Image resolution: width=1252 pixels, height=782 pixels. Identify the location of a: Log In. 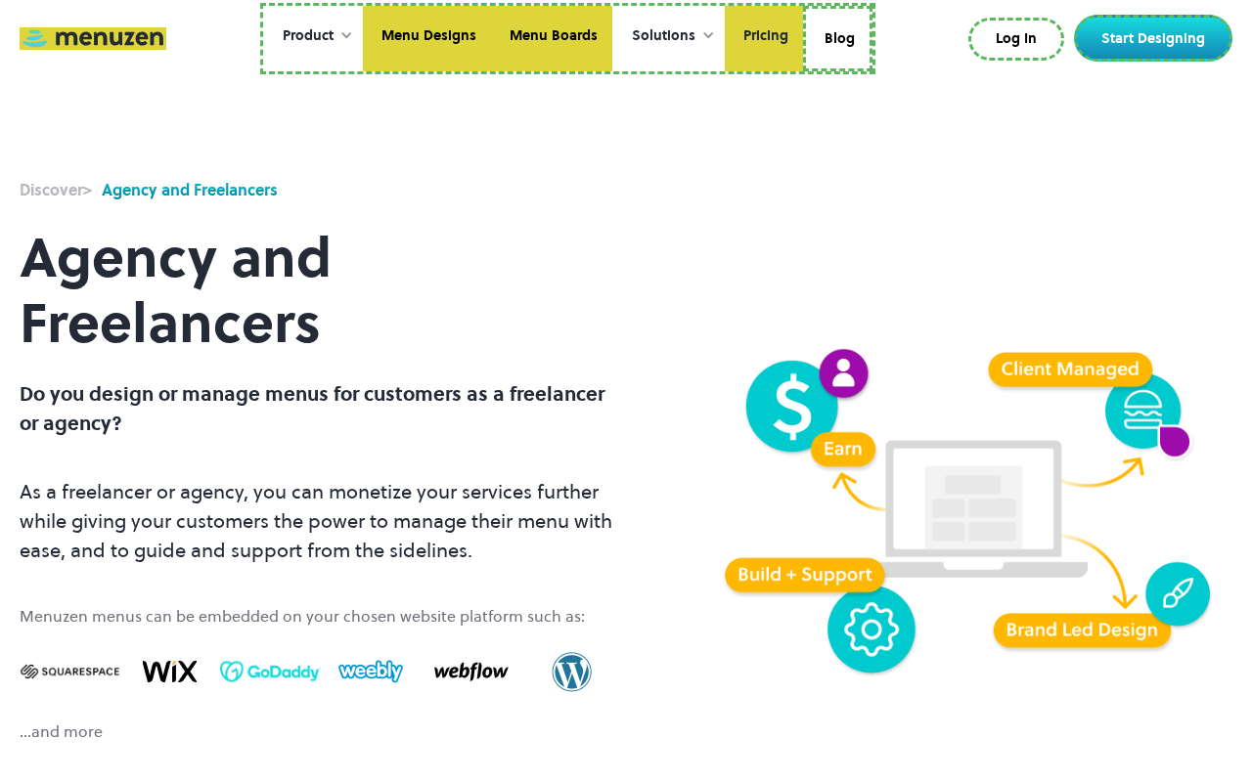
(1016, 39).